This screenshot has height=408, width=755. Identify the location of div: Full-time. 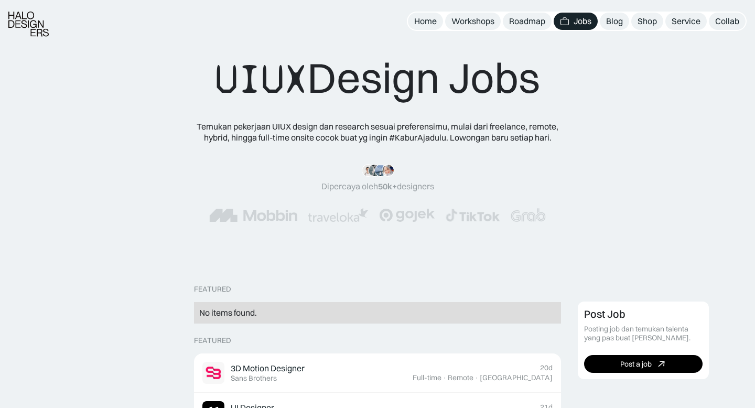
(427, 378).